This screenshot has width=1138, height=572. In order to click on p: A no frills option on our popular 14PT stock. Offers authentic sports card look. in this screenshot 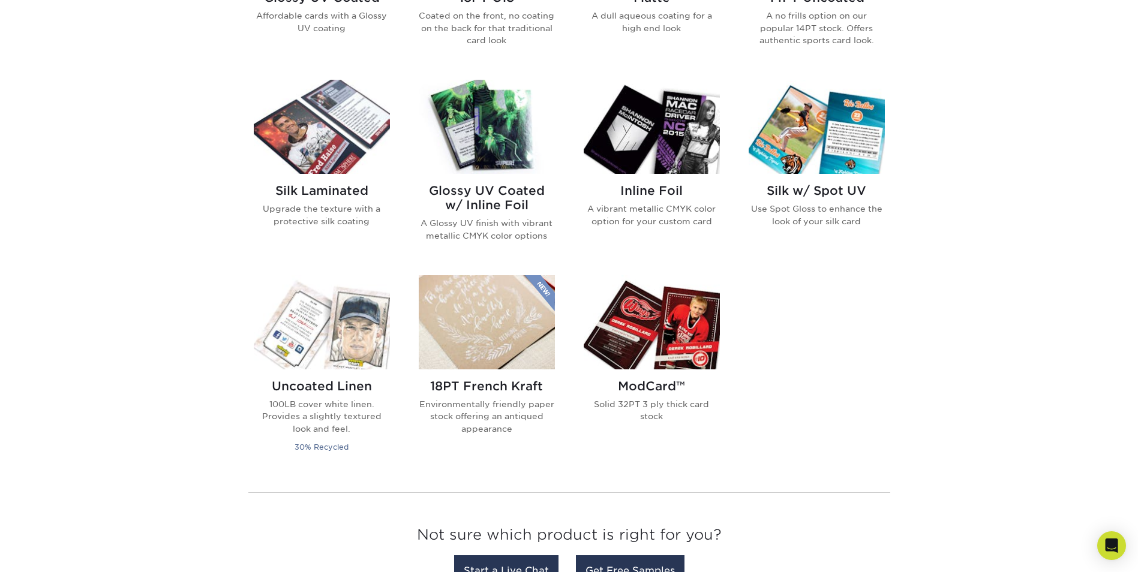, I will do `click(817, 28)`.